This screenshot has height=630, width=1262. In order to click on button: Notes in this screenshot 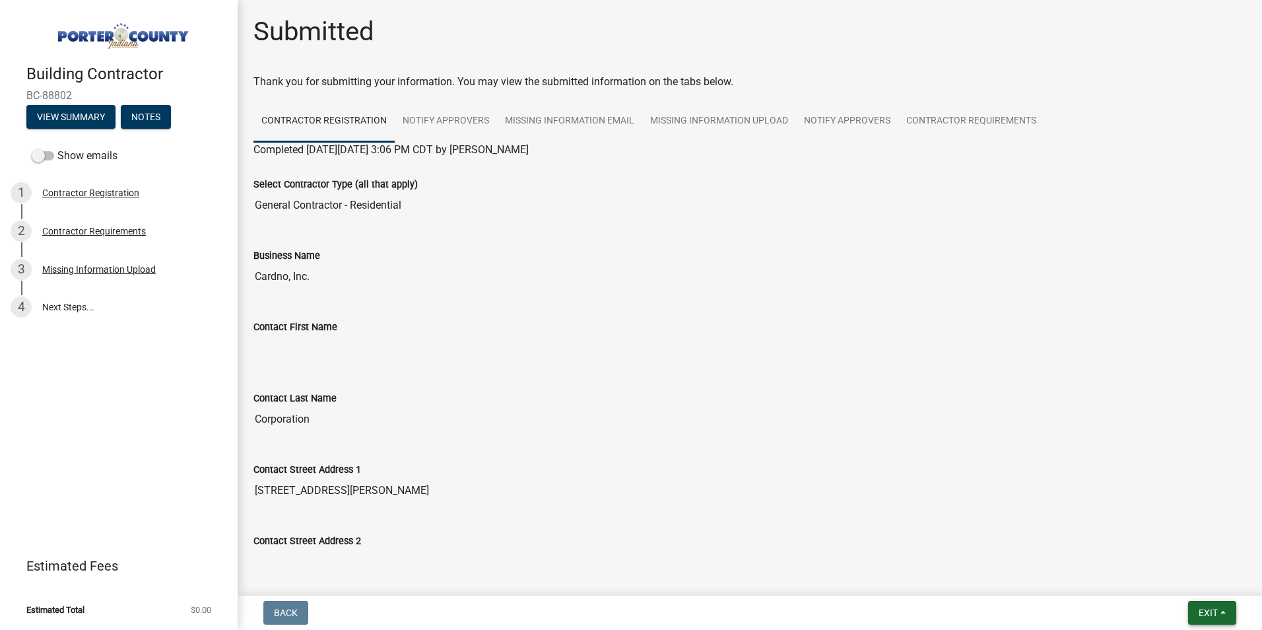, I will do `click(146, 117)`.